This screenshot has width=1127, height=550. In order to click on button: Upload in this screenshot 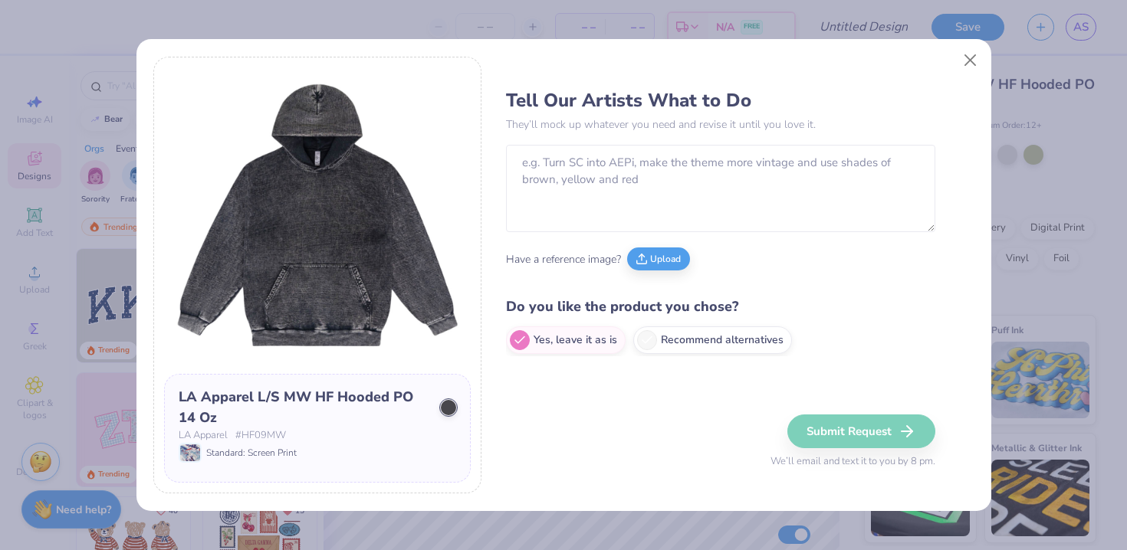, I will do `click(658, 259)`.